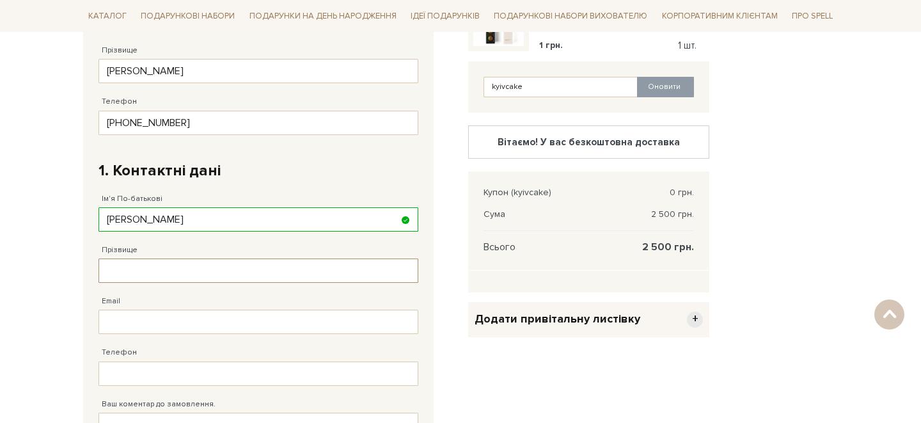 This screenshot has width=921, height=423. What do you see at coordinates (500, 247) in the screenshot?
I see `span: Всього` at bounding box center [500, 247].